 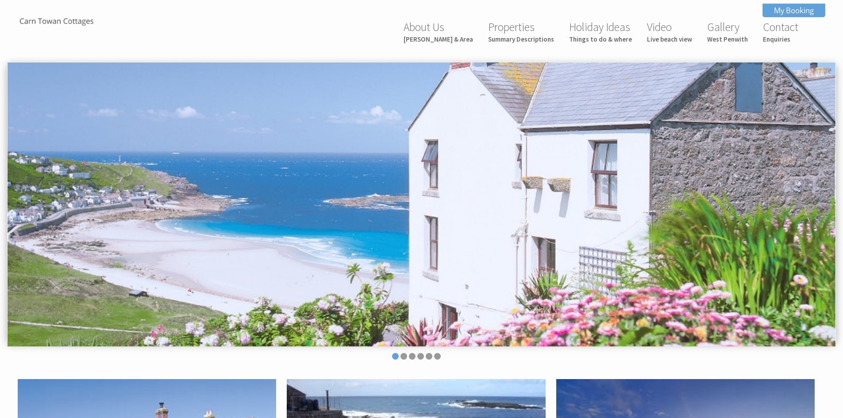 What do you see at coordinates (600, 31) in the screenshot?
I see `a: Holiday IdeasThings to do & where` at bounding box center [600, 31].